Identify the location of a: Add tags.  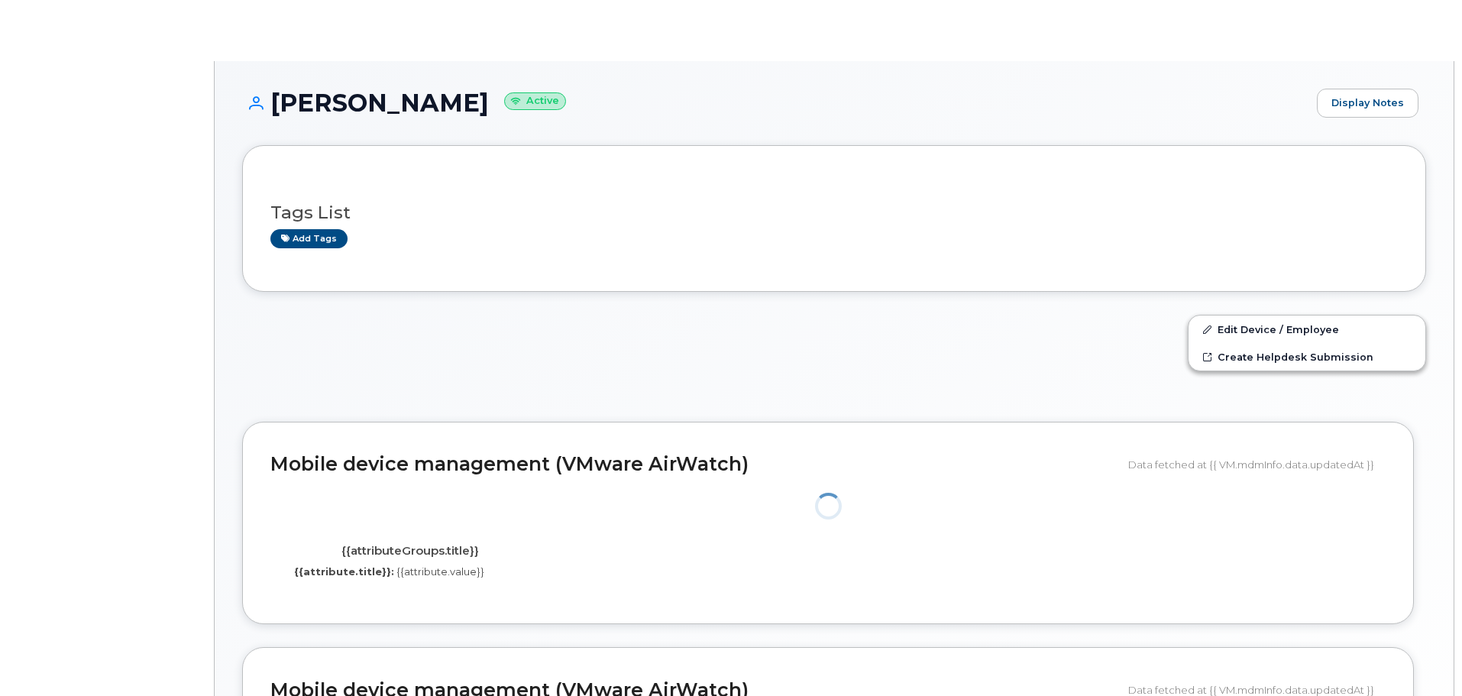
(309, 238).